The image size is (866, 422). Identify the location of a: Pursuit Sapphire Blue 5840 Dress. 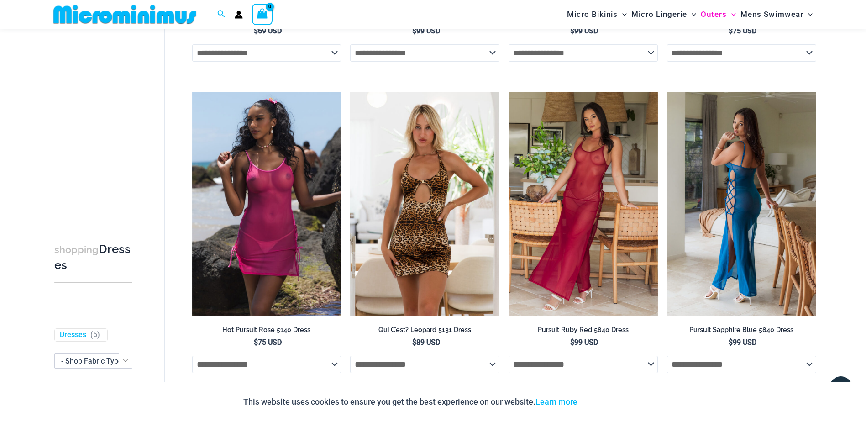
(741, 331).